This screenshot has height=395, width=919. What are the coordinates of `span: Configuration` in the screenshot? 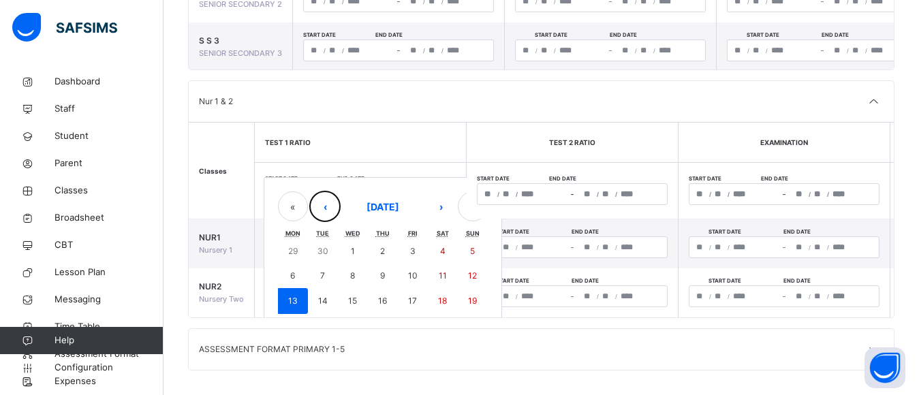 It's located at (108, 368).